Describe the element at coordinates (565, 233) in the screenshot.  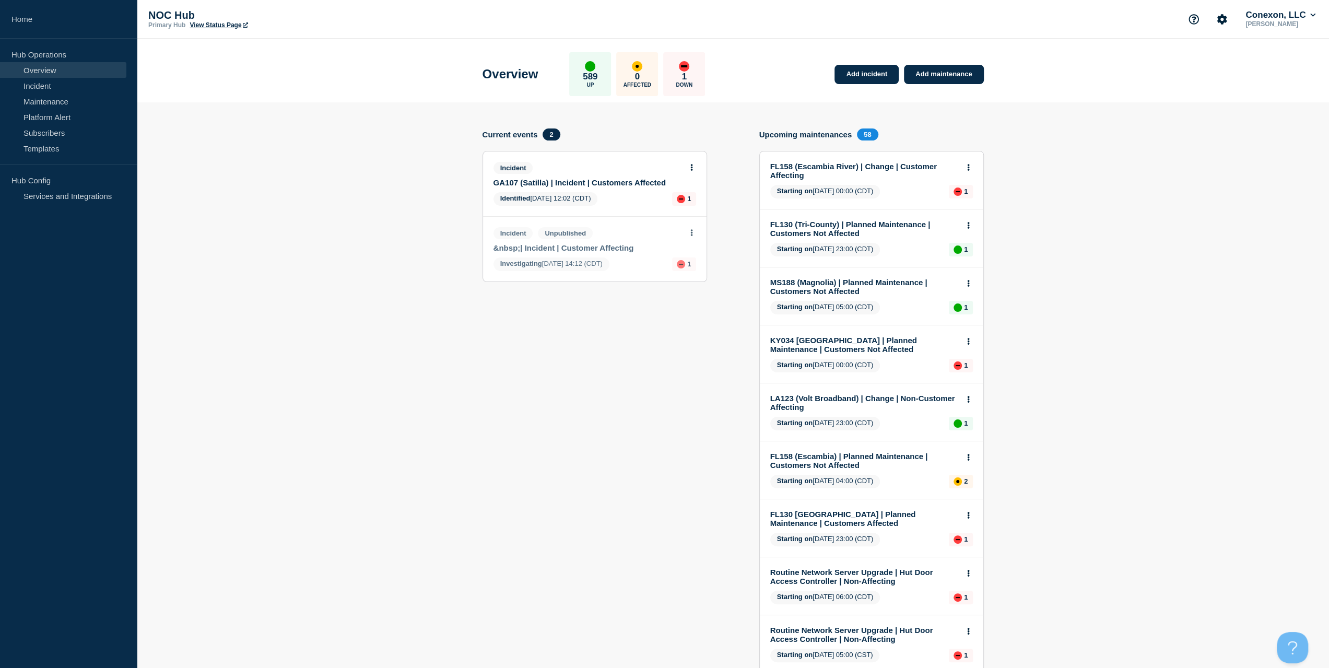
I see `span: Unpublished` at that location.